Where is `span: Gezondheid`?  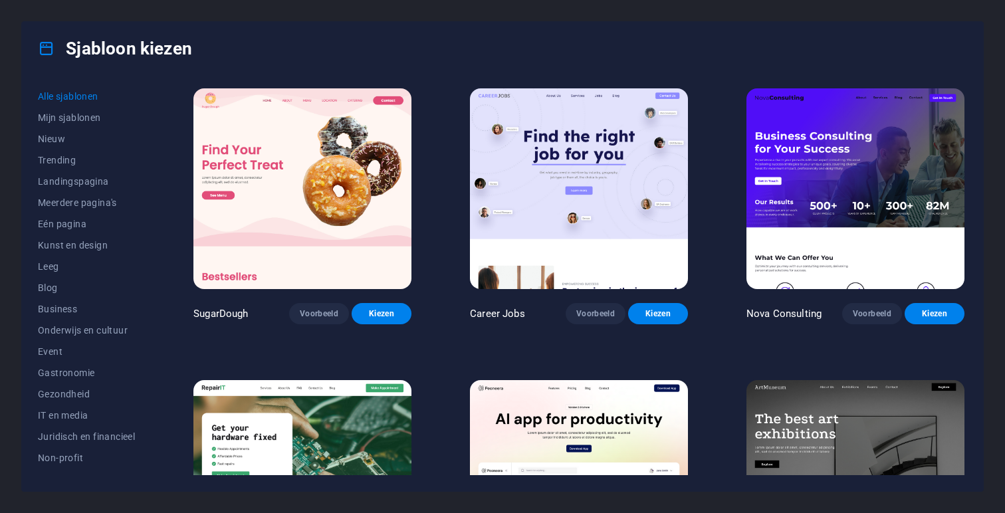 span: Gezondheid is located at coordinates (86, 394).